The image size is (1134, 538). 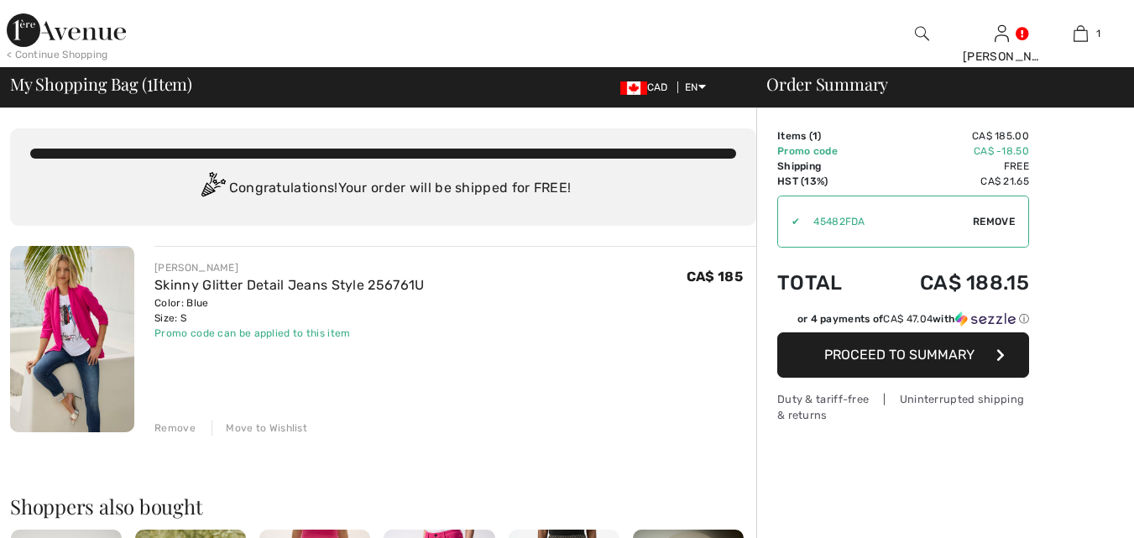 I want to click on div: or 4 payments ofCA$ 47.04withSezzle Click to learn more about Sezzle, so click(x=903, y=322).